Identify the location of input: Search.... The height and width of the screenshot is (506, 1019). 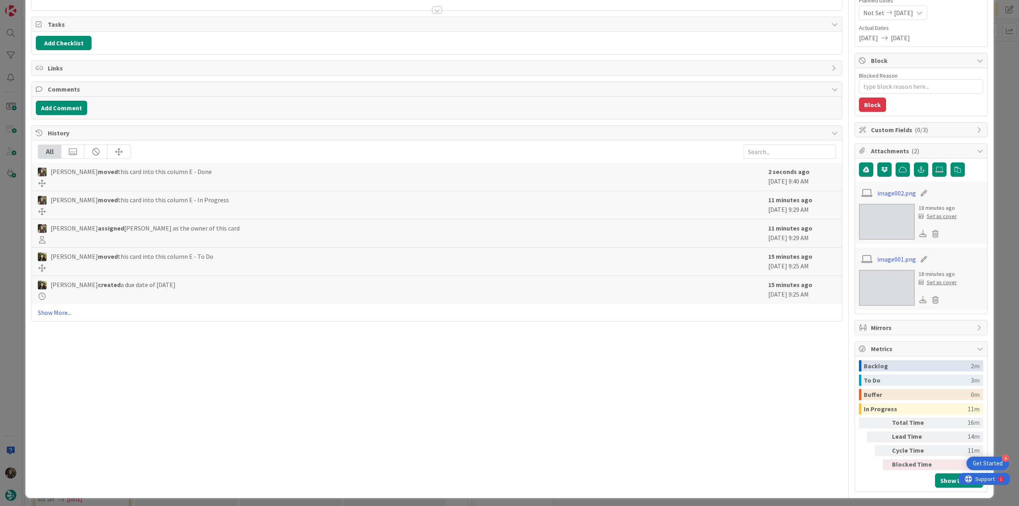
(790, 152).